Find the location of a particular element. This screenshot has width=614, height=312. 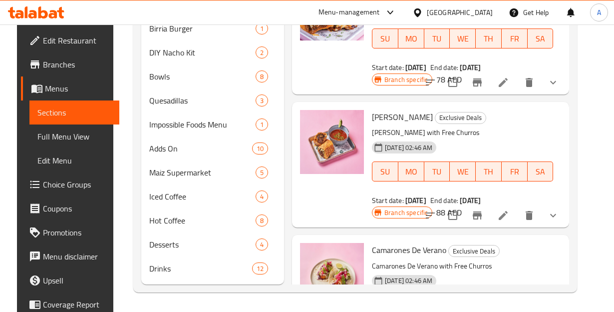

div: Iced Coffee4 is located at coordinates (213, 196).